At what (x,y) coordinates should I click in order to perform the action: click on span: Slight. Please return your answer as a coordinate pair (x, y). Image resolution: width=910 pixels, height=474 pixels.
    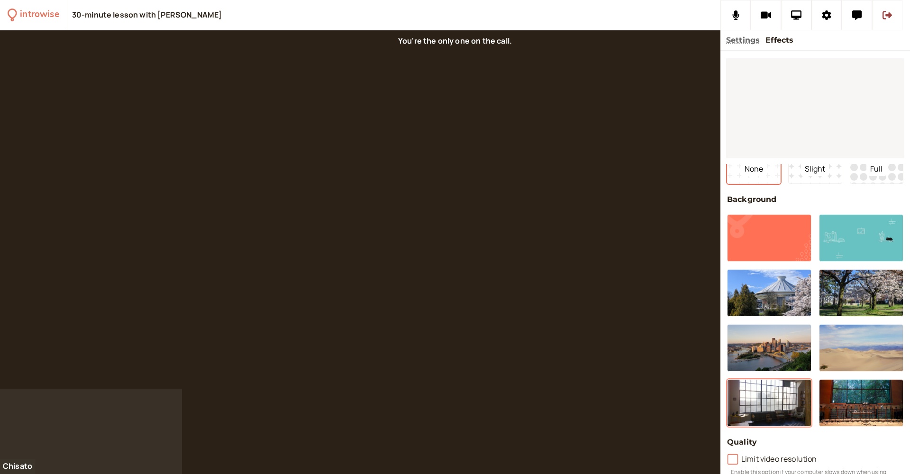
    Looking at the image, I should click on (815, 169).